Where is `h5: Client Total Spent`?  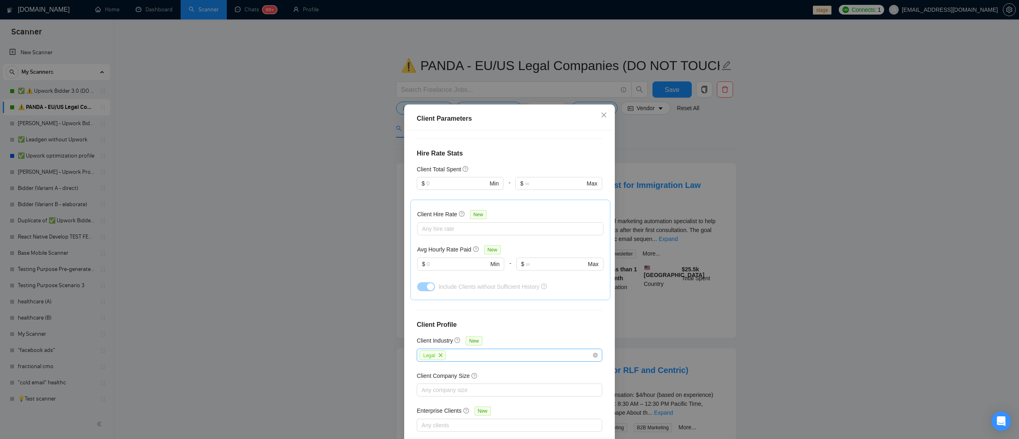
h5: Client Total Spent is located at coordinates (439, 169).